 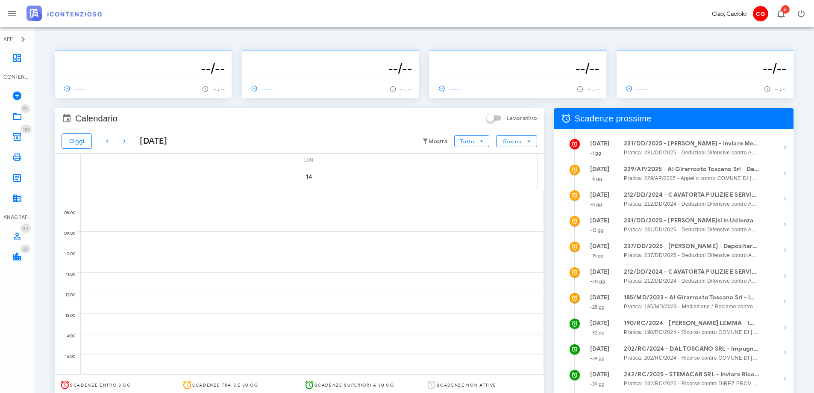 I want to click on small: -19 gg, so click(x=597, y=256).